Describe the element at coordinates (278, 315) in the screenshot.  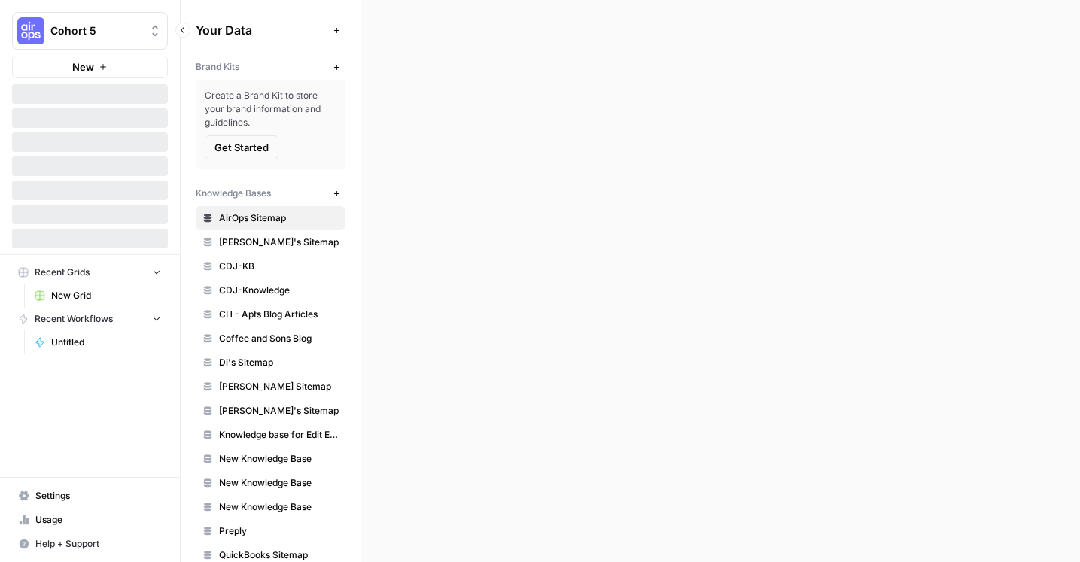
I see `span: CH - Apts Blog Articles` at that location.